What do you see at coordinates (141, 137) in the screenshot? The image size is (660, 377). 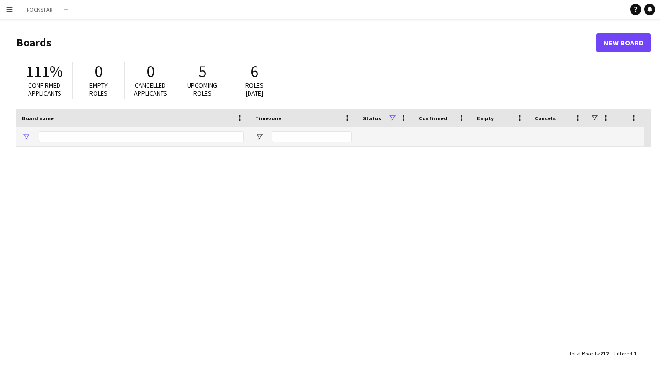 I see `input: Board name Filter Input` at bounding box center [141, 137].